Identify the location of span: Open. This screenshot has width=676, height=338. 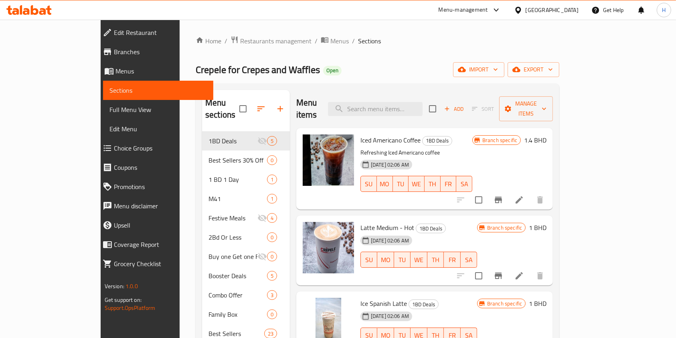
(332, 70).